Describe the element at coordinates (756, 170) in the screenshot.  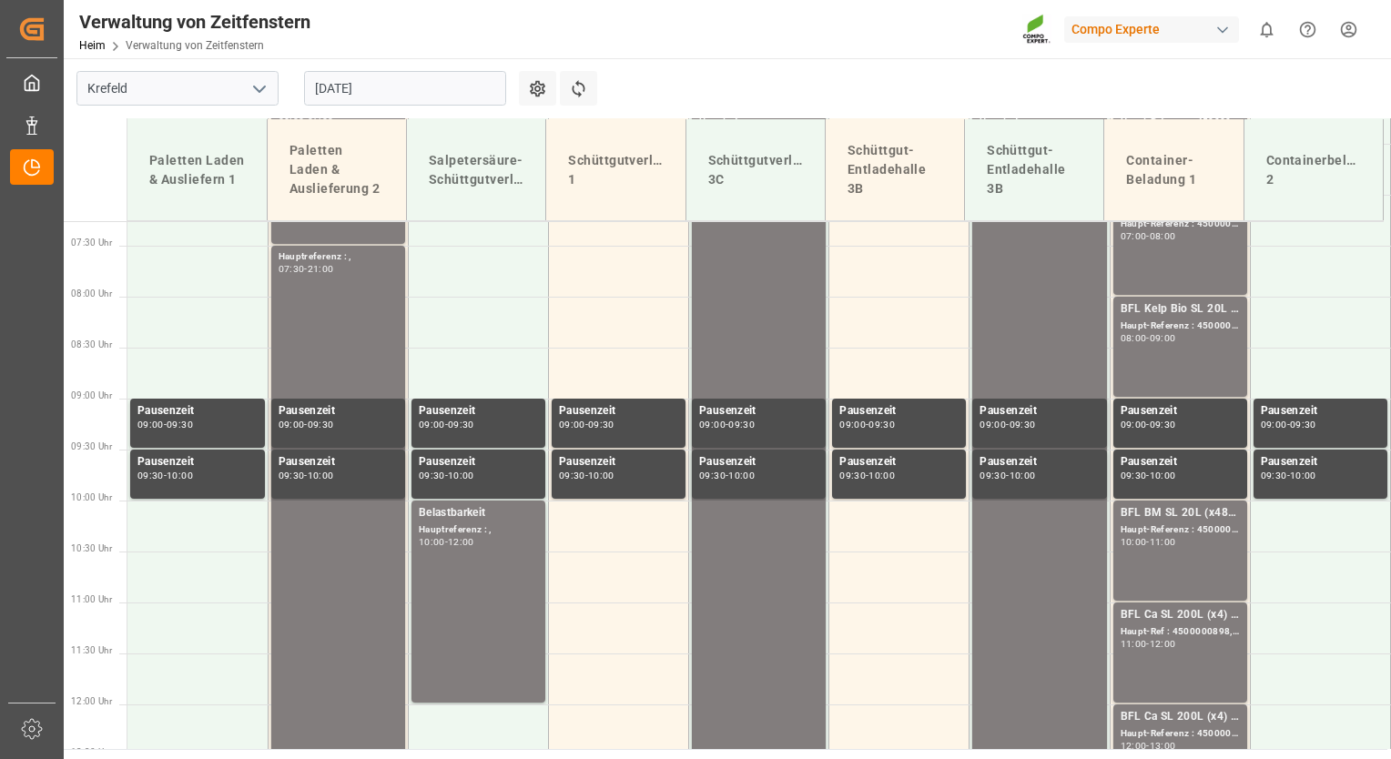
I see `div: Schüttgutverladehalle 3C` at that location.